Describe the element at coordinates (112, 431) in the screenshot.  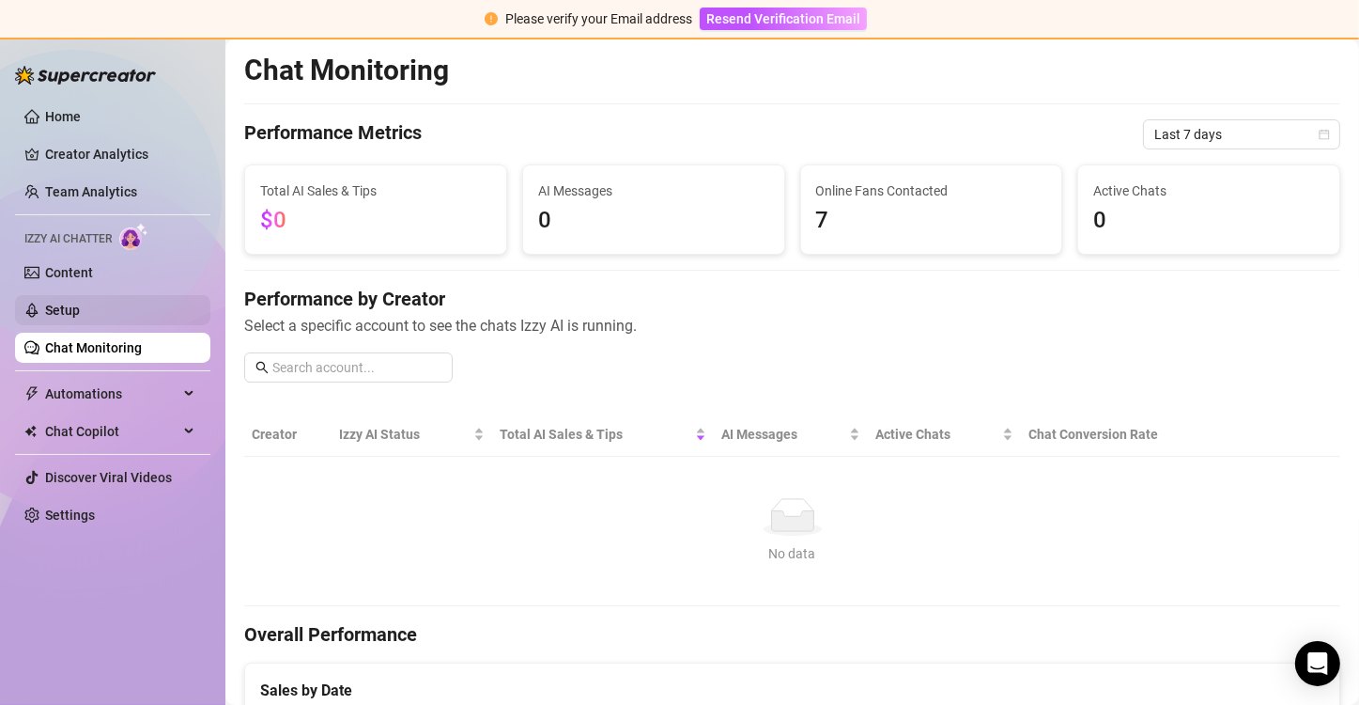
I see `span: Chat Copilot` at that location.